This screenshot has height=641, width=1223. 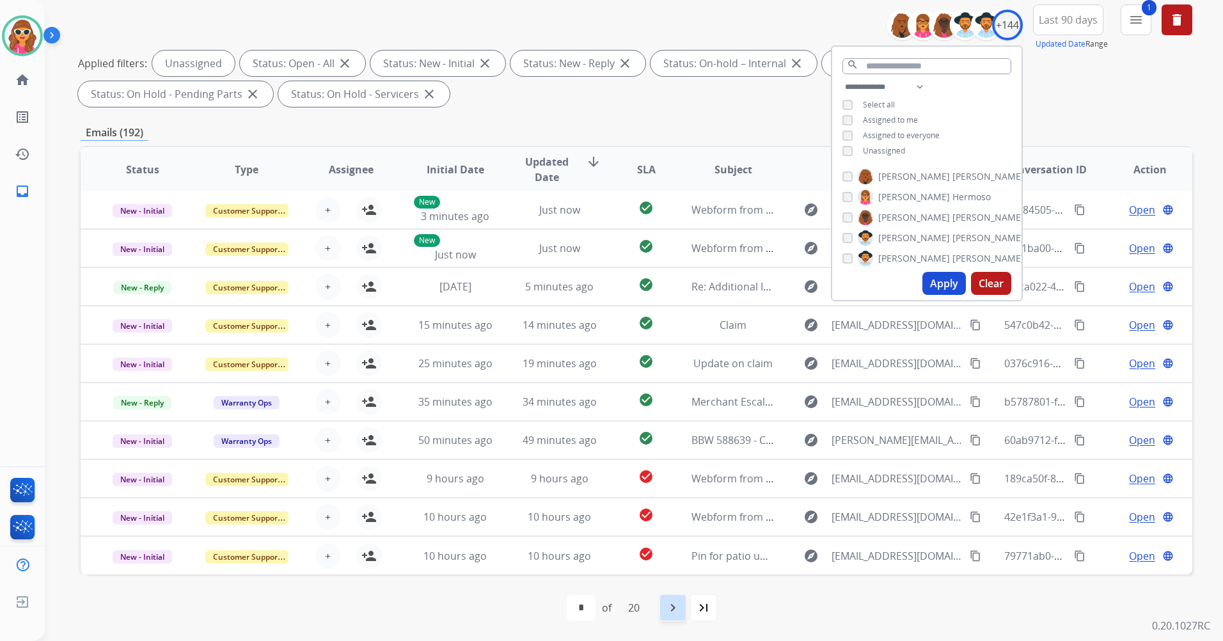 I want to click on mat-icon: delete, so click(x=1177, y=20).